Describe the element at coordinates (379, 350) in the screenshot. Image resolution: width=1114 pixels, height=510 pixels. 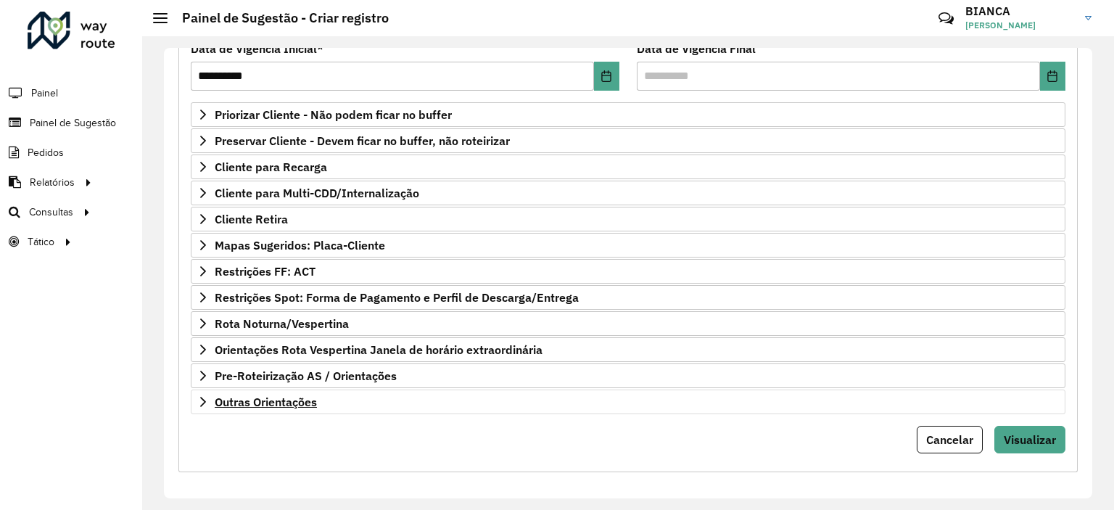
I see `span: Orientações Rota Vespertina Janela de horário extraordinária` at that location.